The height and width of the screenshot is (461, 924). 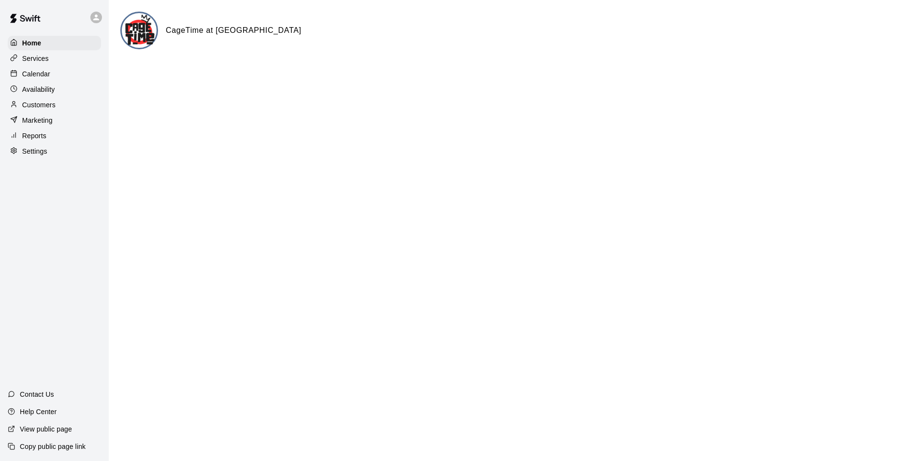 I want to click on p: View public page, so click(x=46, y=429).